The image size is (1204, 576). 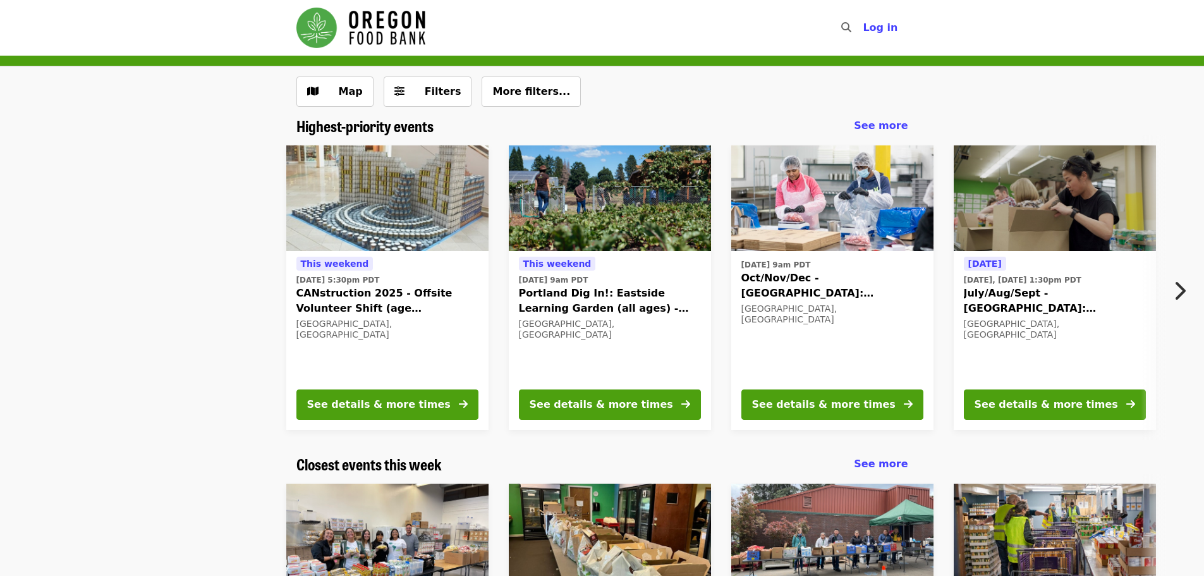 I want to click on span: More filters..., so click(x=531, y=91).